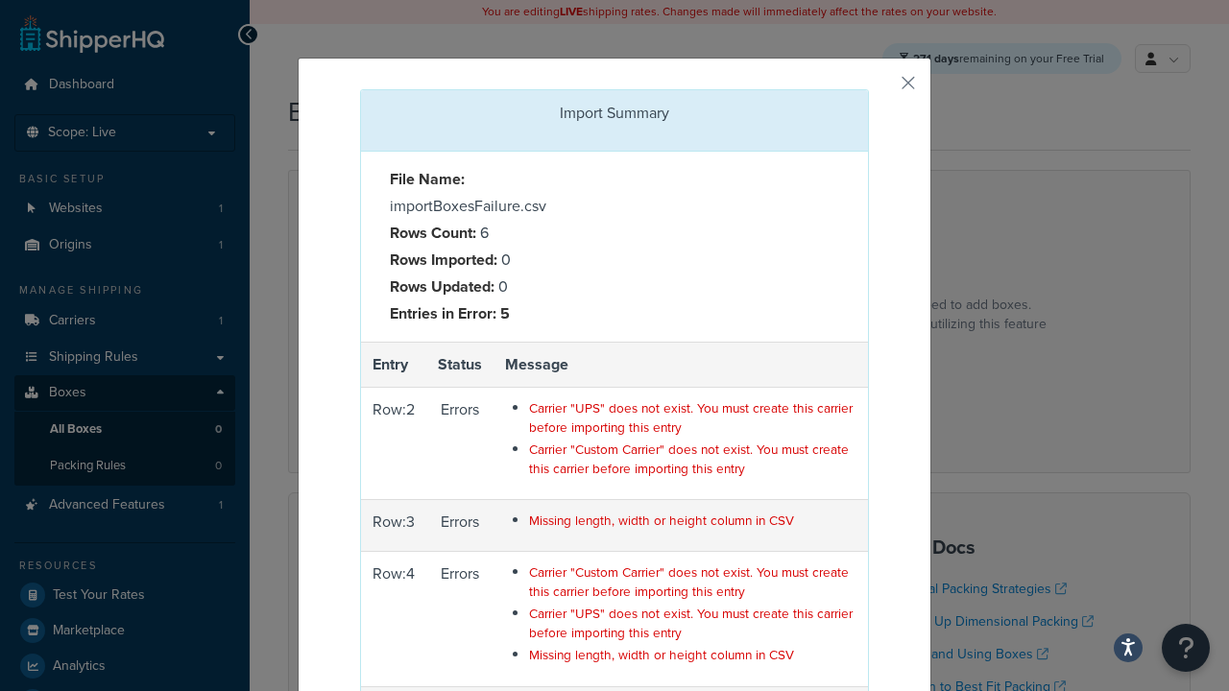 Image resolution: width=1229 pixels, height=691 pixels. Describe the element at coordinates (442, 286) in the screenshot. I see `strong: Rows Updated:` at that location.